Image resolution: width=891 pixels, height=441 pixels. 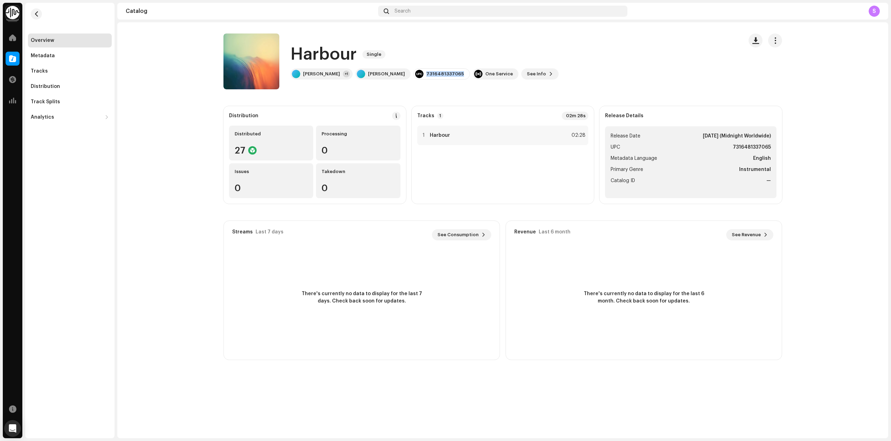 I want to click on strong: English, so click(x=762, y=158).